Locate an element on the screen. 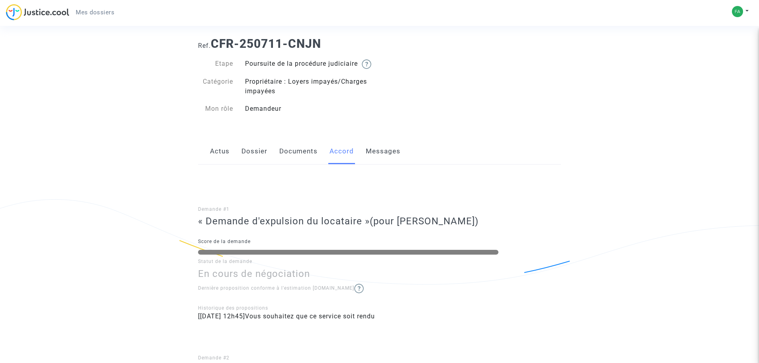  a: Accord is located at coordinates (341, 151).